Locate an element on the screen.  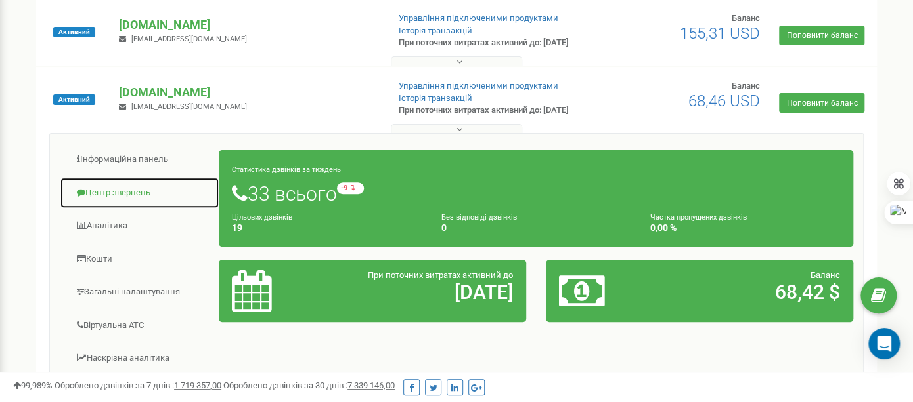
small: Без відповіді дзвінків is located at coordinates (478, 217).